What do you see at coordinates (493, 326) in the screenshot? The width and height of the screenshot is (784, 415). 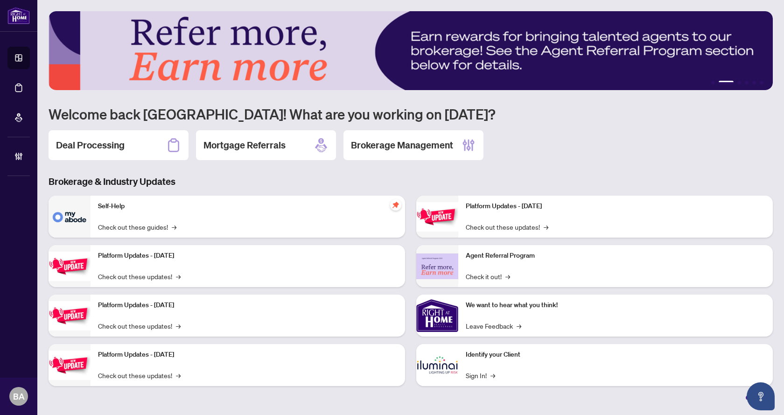 I see `a: Leave Feedback→` at bounding box center [493, 326].